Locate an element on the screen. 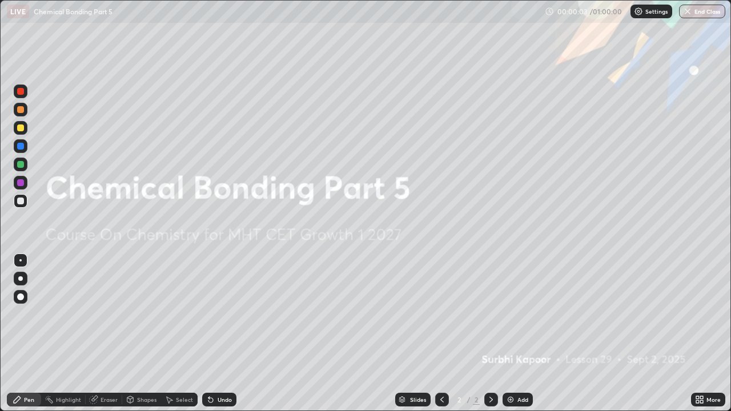 The image size is (731, 411). div: More is located at coordinates (713, 400).